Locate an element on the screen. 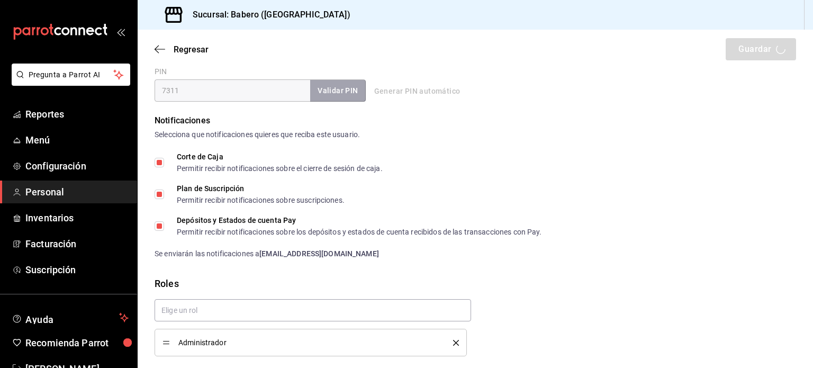  span: Configuración is located at coordinates (77, 166).